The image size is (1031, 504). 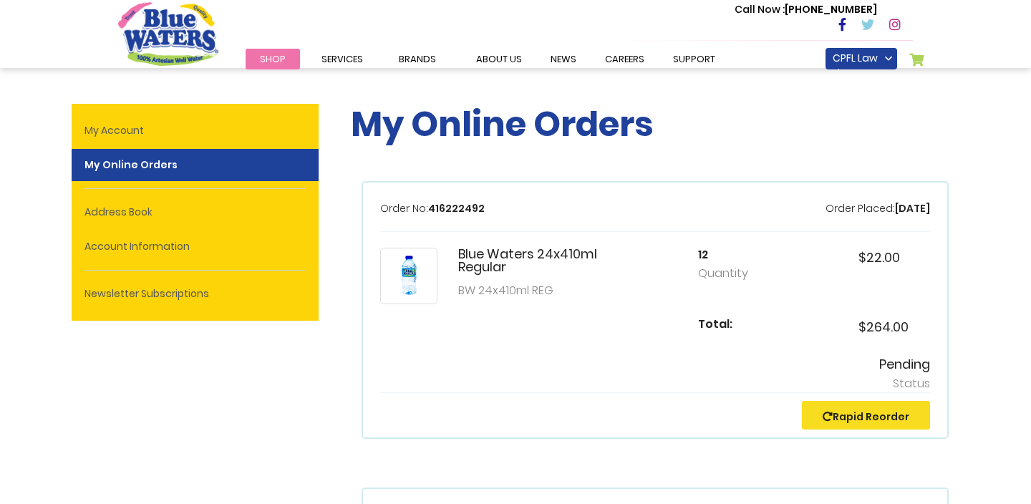 I want to click on span: My Online Orders, so click(x=502, y=124).